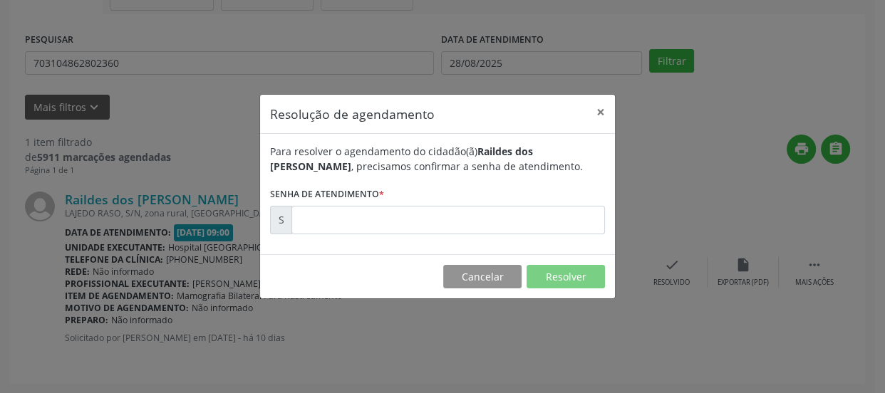  What do you see at coordinates (327, 195) in the screenshot?
I see `label: Senha de atendimento` at bounding box center [327, 195].